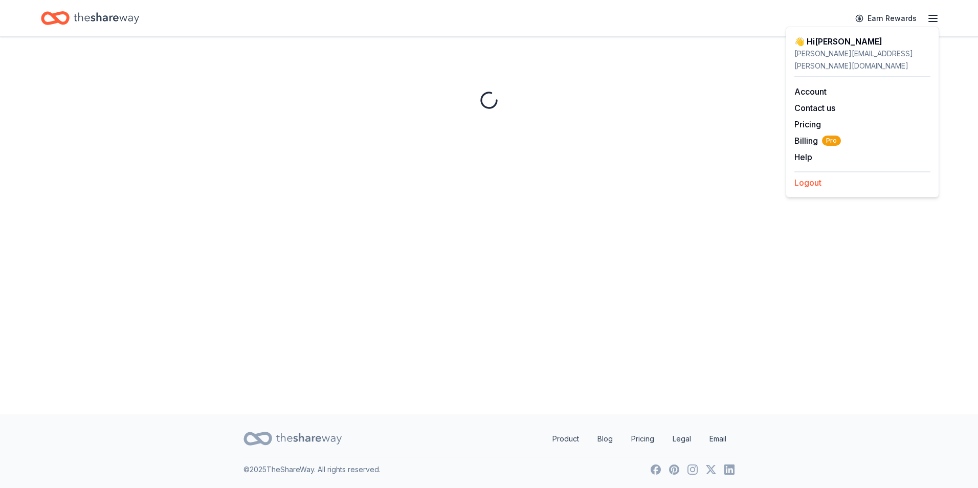  Describe the element at coordinates (815, 108) in the screenshot. I see `button: Contact us` at that location.